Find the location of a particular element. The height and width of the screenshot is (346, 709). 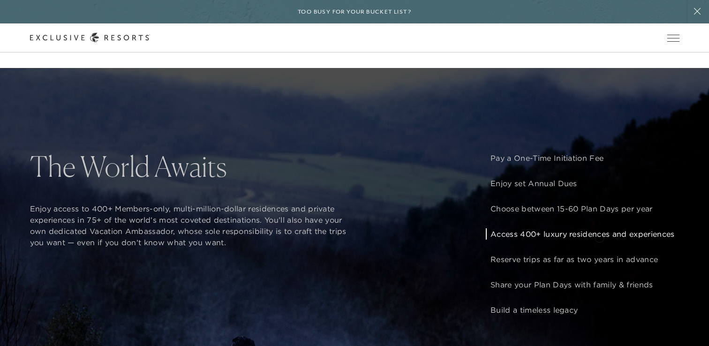

p: Enjoy access to 400+ Members-only, multi-million-dollar residences and private experiences in 75+... is located at coordinates (192, 226).